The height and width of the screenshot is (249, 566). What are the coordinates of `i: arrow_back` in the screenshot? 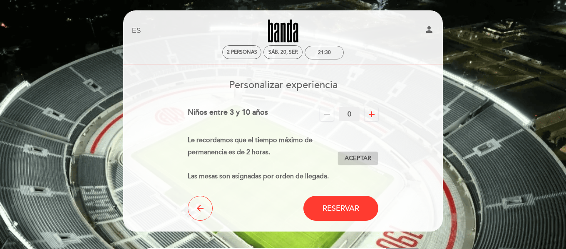 It's located at (200, 209).